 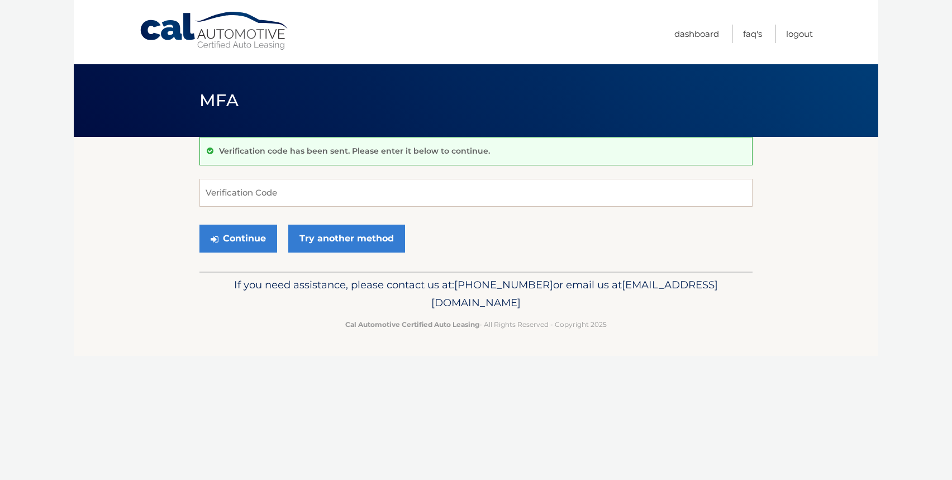 I want to click on a: Try another method, so click(x=347, y=239).